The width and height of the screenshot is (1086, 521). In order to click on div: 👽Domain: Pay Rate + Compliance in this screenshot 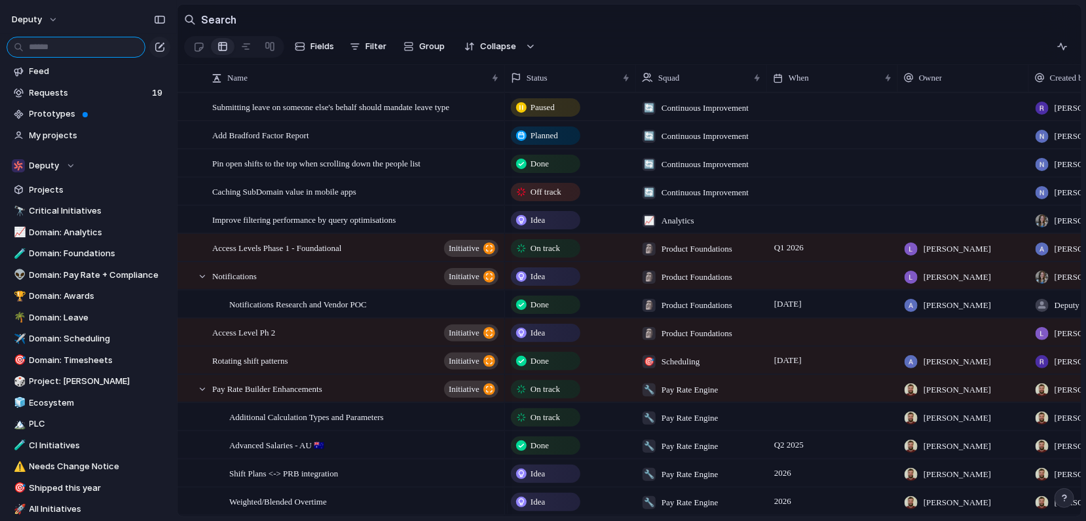, I will do `click(88, 275)`.